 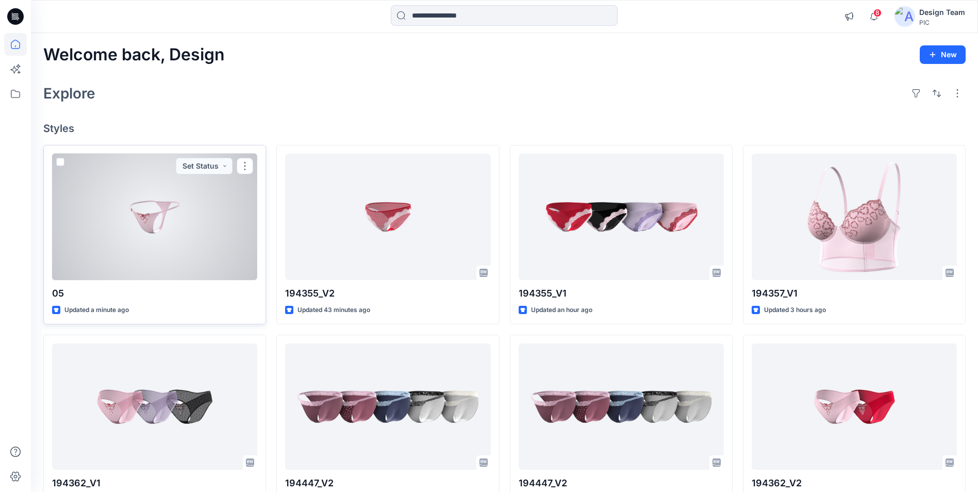 What do you see at coordinates (562, 310) in the screenshot?
I see `p: Updated an hour ago` at bounding box center [562, 310].